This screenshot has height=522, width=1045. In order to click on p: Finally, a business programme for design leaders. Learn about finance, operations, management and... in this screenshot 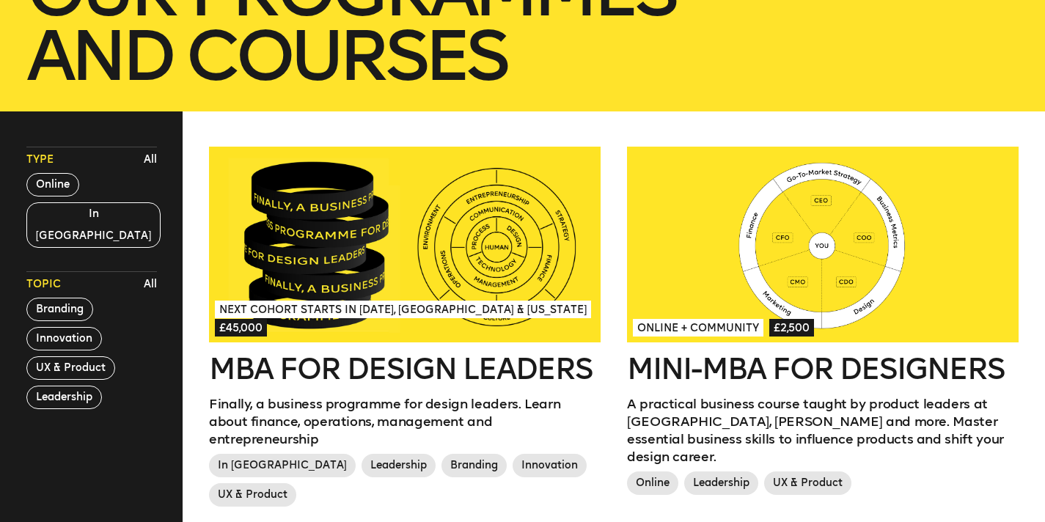, I will do `click(405, 422)`.